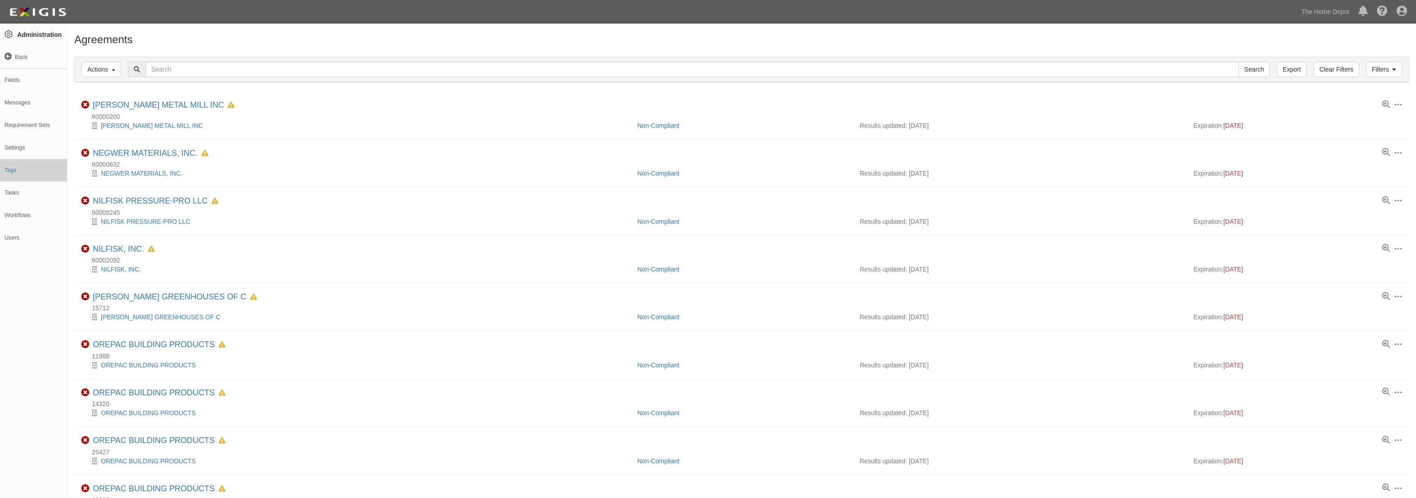 Image resolution: width=1416 pixels, height=498 pixels. Describe the element at coordinates (745, 356) in the screenshot. I see `div: 11988` at that location.